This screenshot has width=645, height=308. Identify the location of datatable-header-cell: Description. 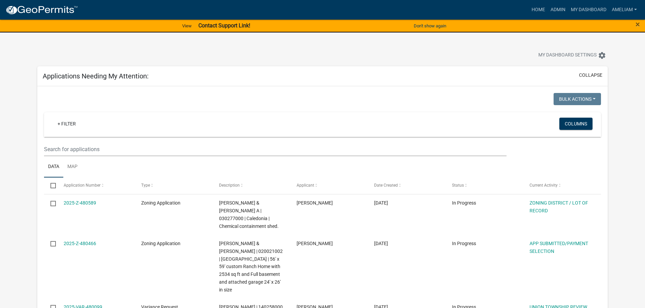
(251, 186).